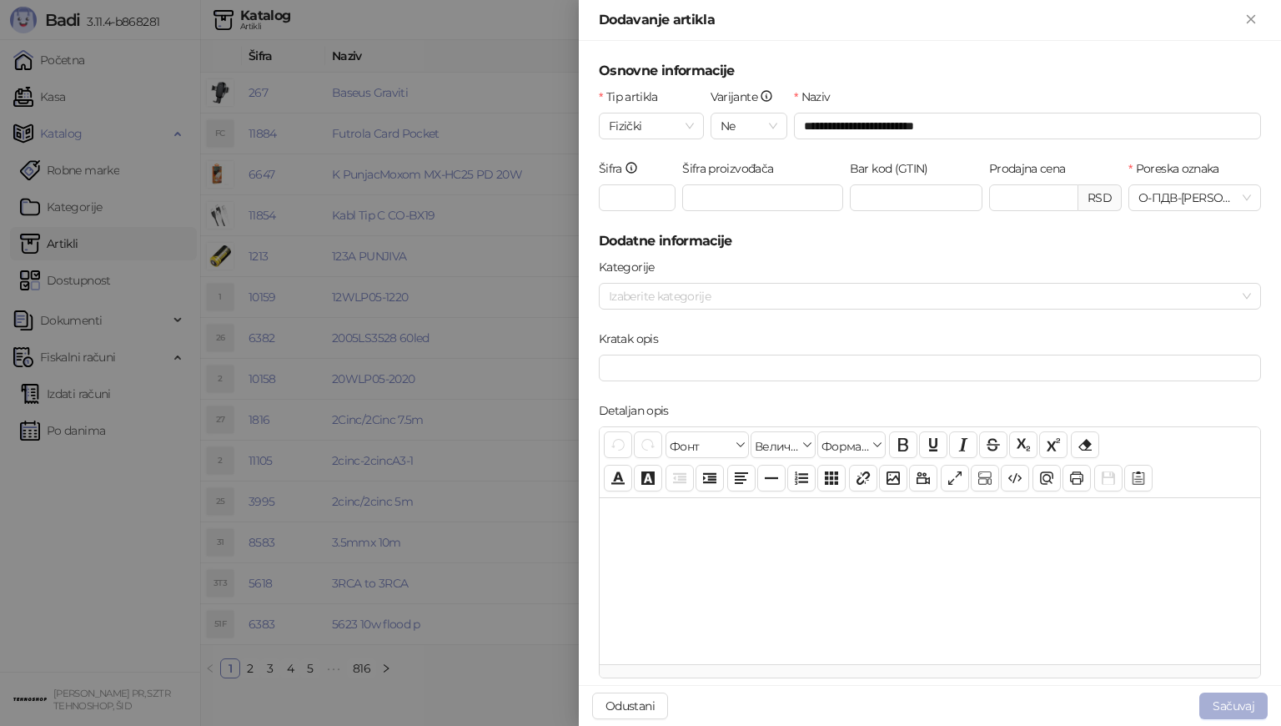 The width and height of the screenshot is (1281, 726). I want to click on label: Bar kod (GTIN), so click(894, 168).